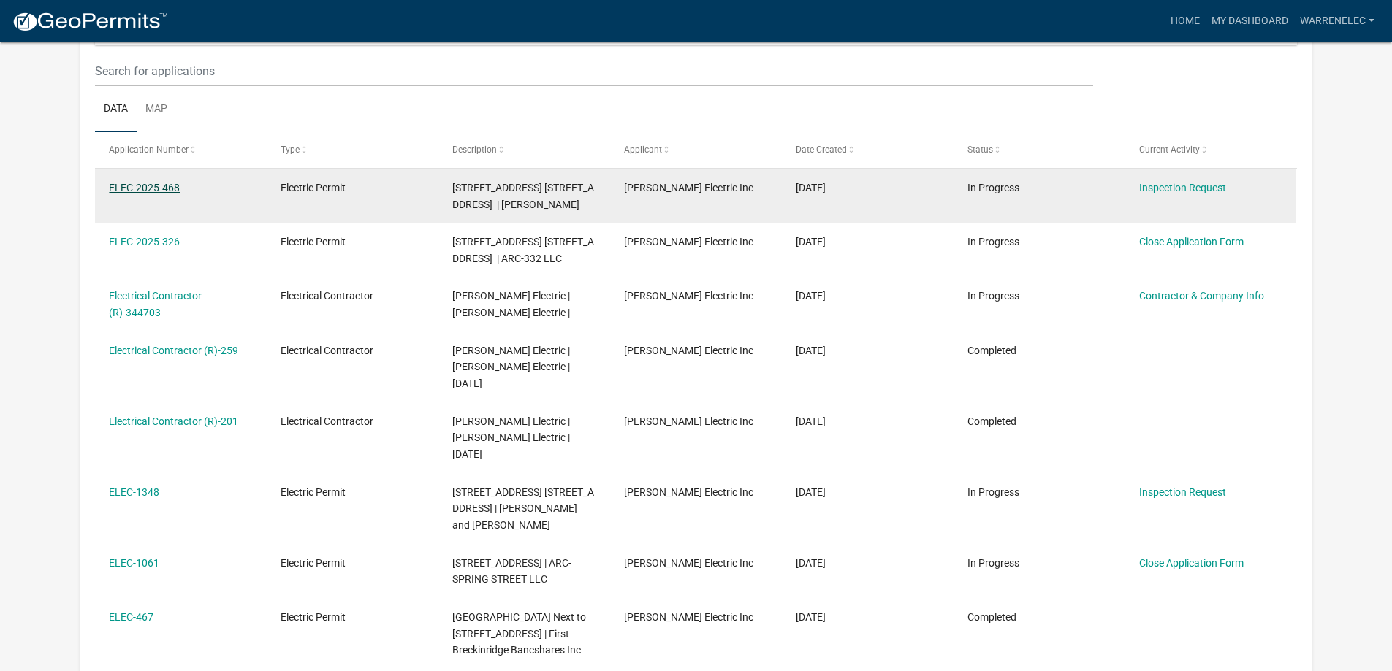 This screenshot has height=671, width=1392. Describe the element at coordinates (144, 242) in the screenshot. I see `a: ELEC-2025-326` at that location.